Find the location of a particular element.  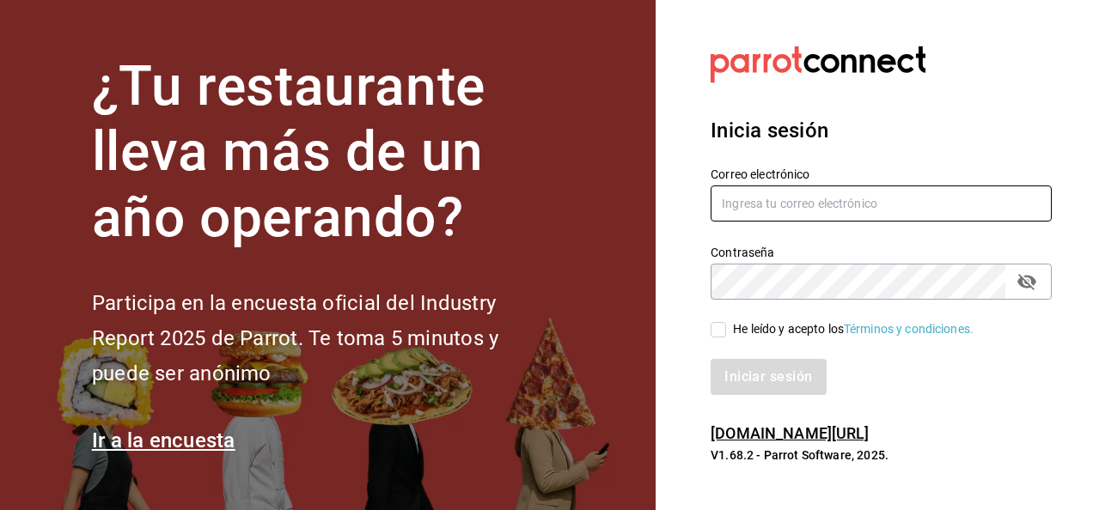

label: Contraseña is located at coordinates (880, 252).